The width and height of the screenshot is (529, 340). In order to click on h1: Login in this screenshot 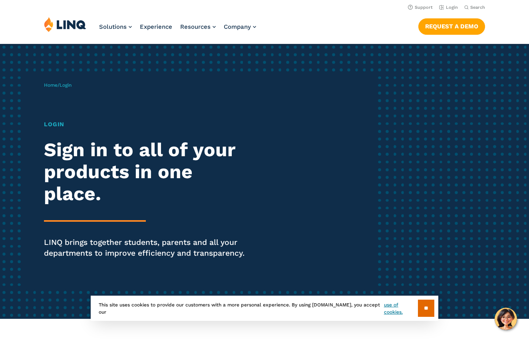, I will do `click(146, 124)`.